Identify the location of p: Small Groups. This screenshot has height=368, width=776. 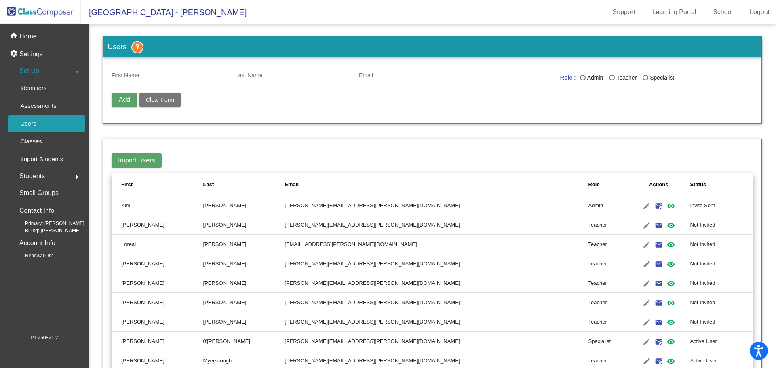
(39, 193).